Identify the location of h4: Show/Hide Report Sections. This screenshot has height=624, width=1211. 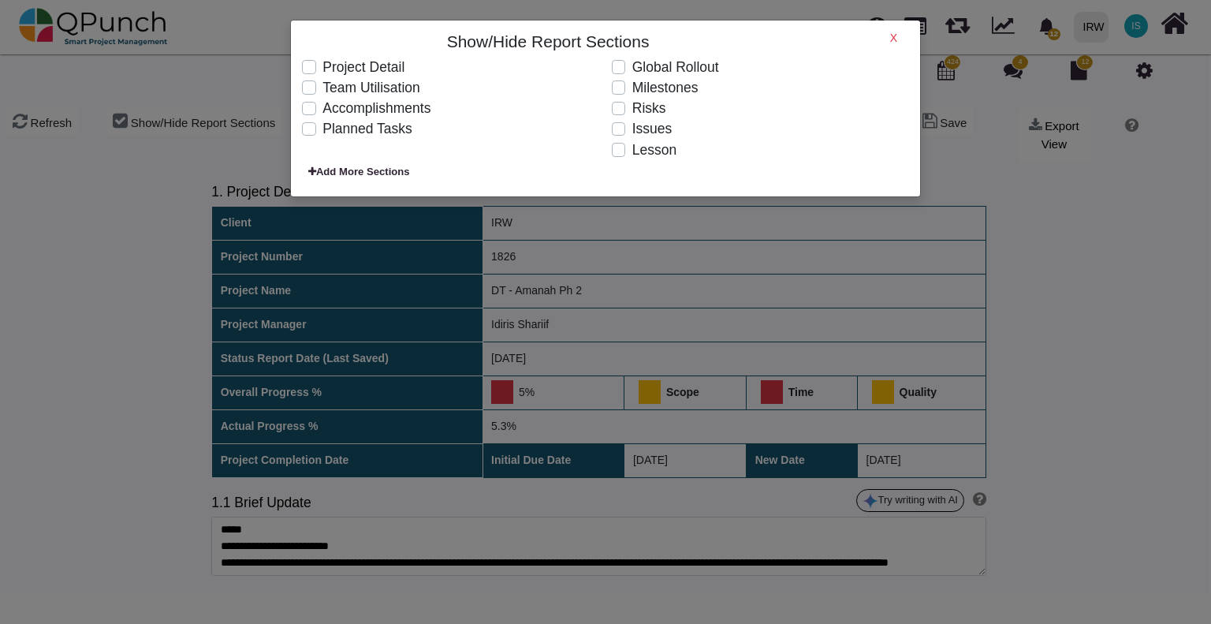
(548, 41).